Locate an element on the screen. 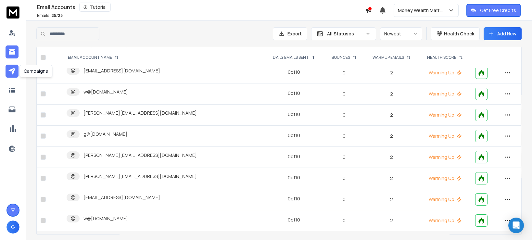  span: G is located at coordinates (13, 227).